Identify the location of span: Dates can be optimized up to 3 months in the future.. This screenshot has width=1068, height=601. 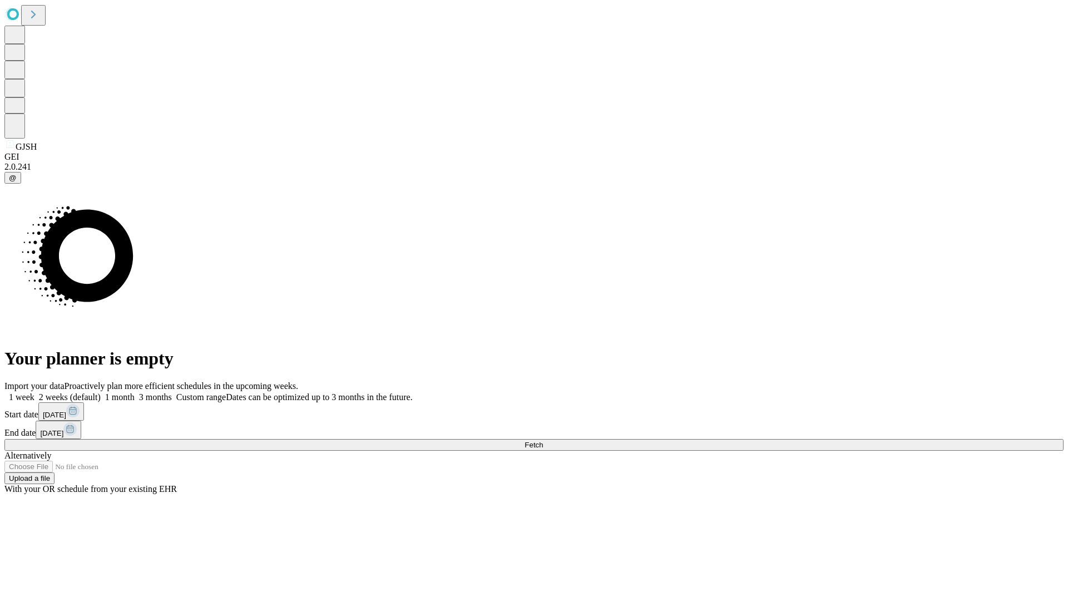
(319, 397).